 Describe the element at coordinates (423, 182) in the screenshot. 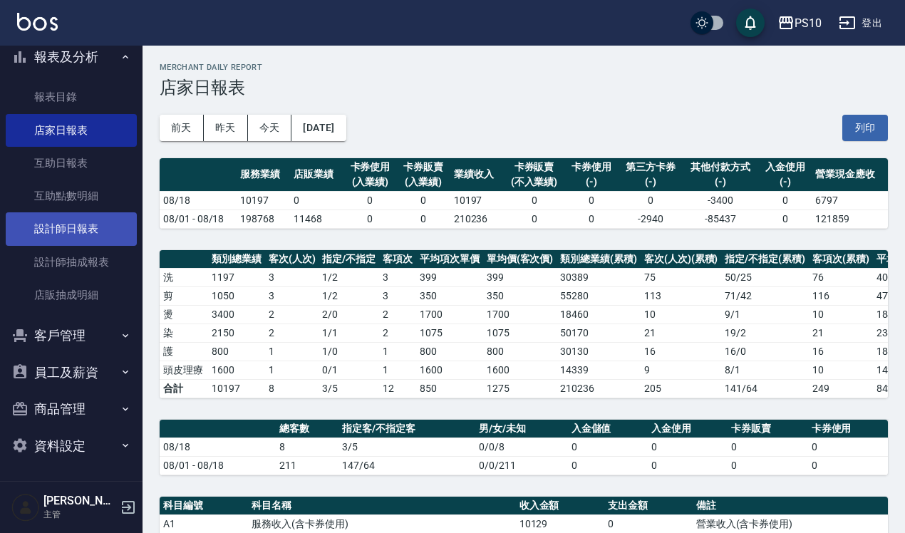

I see `div: (入業績)` at that location.